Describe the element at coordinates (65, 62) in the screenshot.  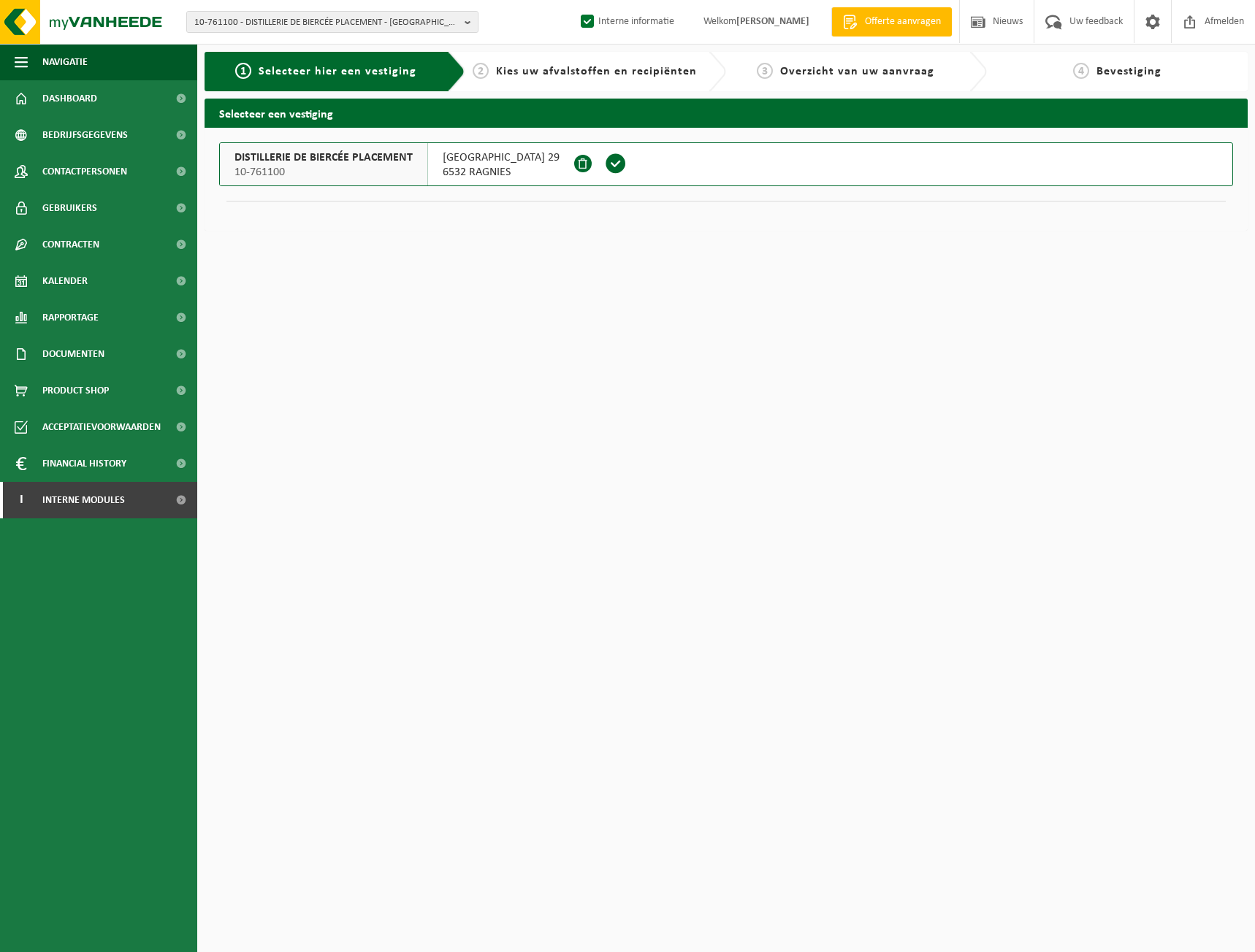
I see `span: Navigatie` at that location.